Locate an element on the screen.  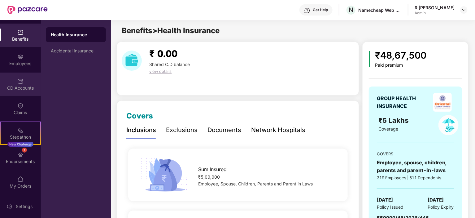
div: Namecheap Web services Pvt Ltd is located at coordinates (380, 10).